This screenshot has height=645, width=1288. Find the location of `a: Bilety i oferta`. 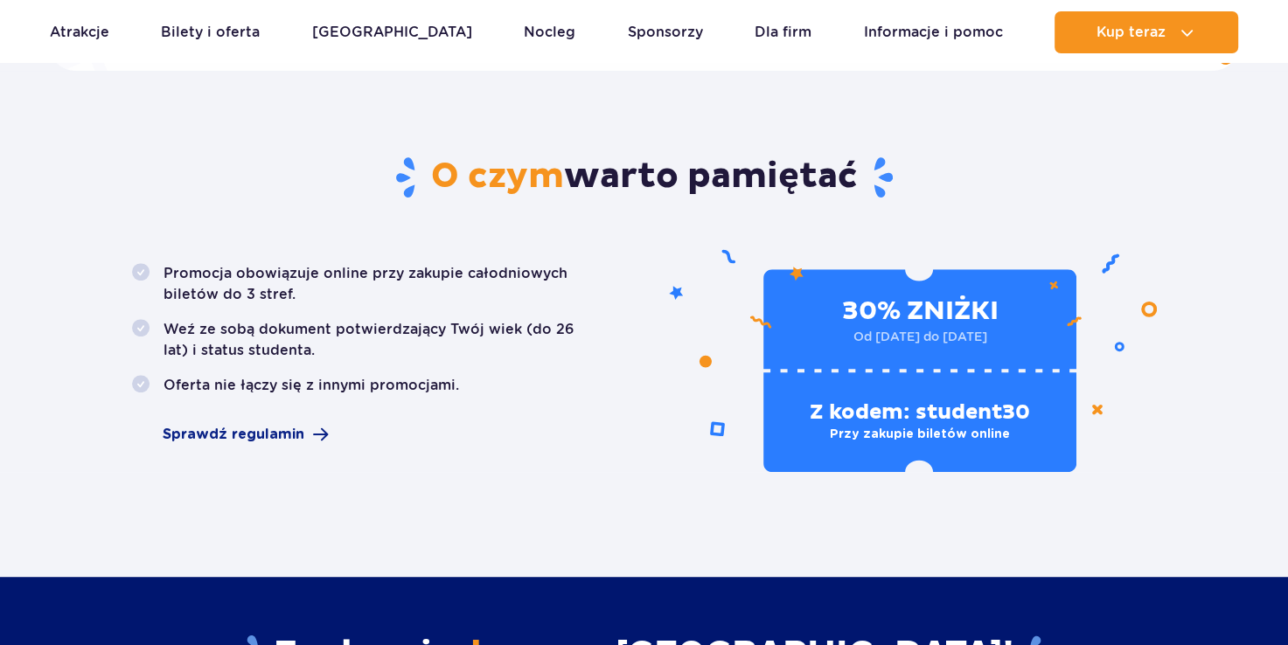

a: Bilety i oferta is located at coordinates (210, 32).